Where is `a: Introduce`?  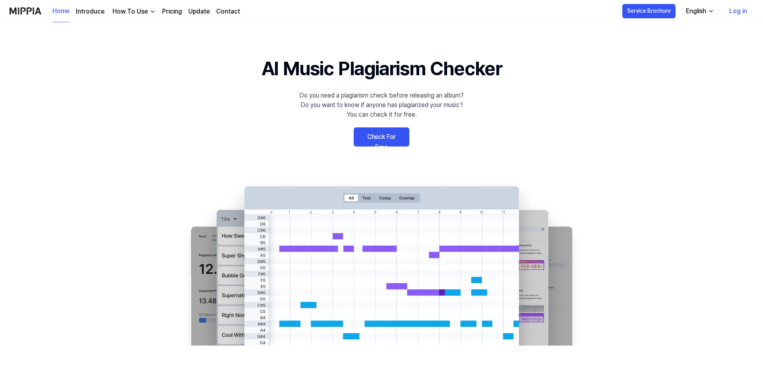
a: Introduce is located at coordinates (90, 12).